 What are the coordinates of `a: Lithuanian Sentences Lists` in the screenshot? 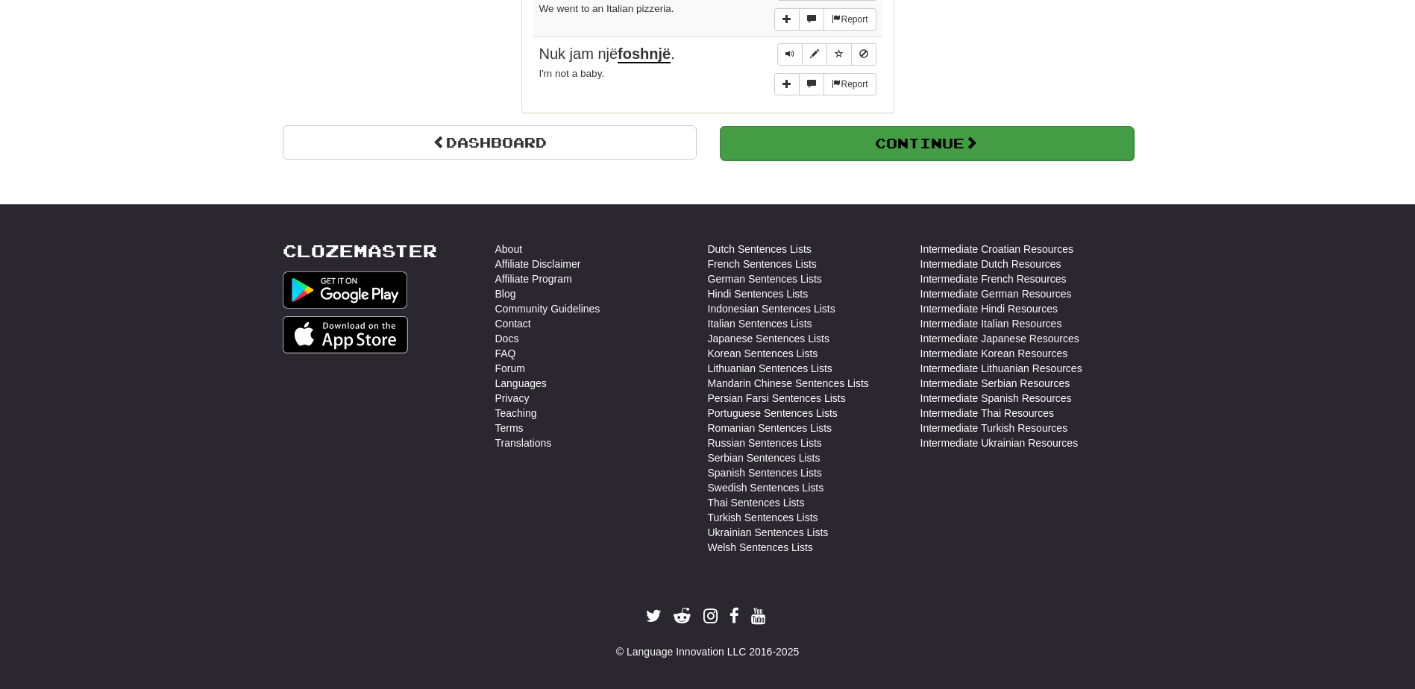 It's located at (770, 369).